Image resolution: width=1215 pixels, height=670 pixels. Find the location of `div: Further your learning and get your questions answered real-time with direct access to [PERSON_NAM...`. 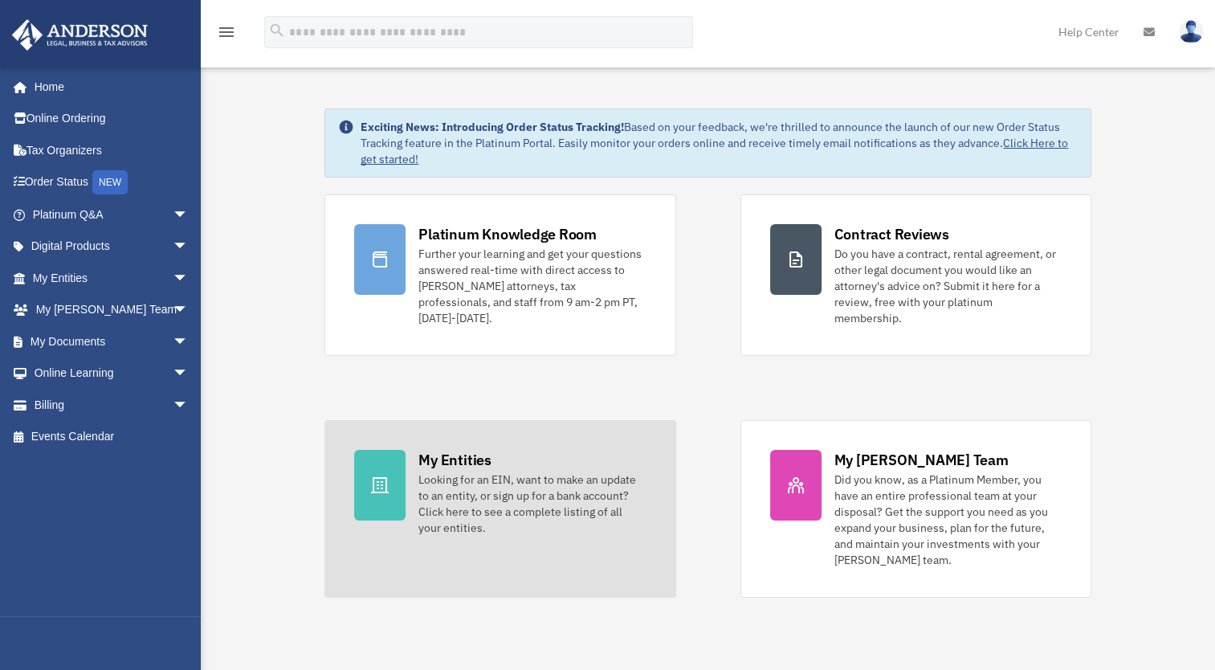

div: Further your learning and get your questions answered real-time with direct access to [PERSON_NAM... is located at coordinates (532, 286).